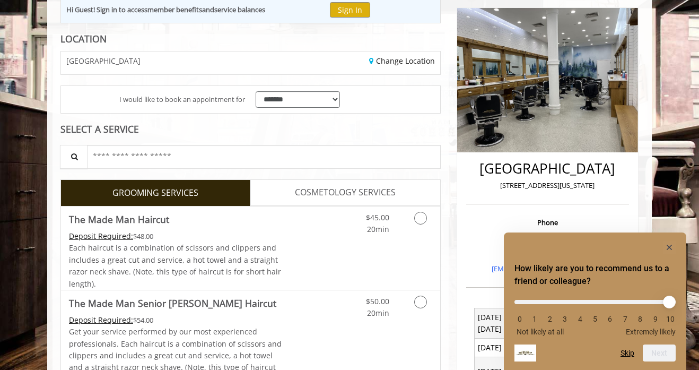 This screenshot has height=370, width=699. What do you see at coordinates (119, 219) in the screenshot?
I see `b: The Made Man Haircut` at bounding box center [119, 219].